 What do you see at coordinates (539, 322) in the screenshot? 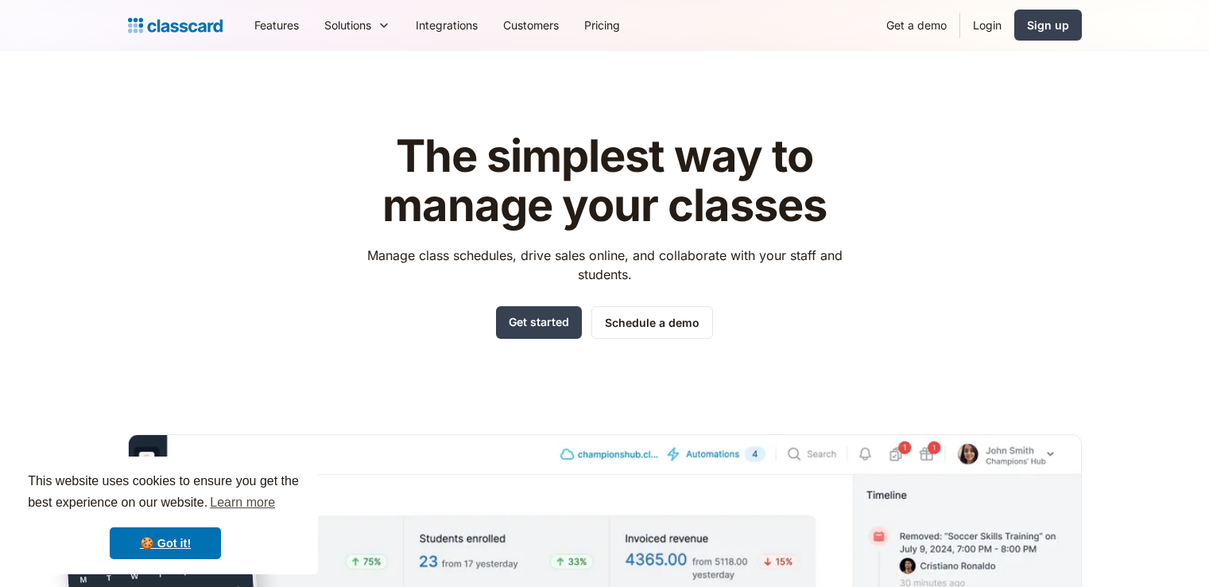
I see `a: Get started` at bounding box center [539, 322].